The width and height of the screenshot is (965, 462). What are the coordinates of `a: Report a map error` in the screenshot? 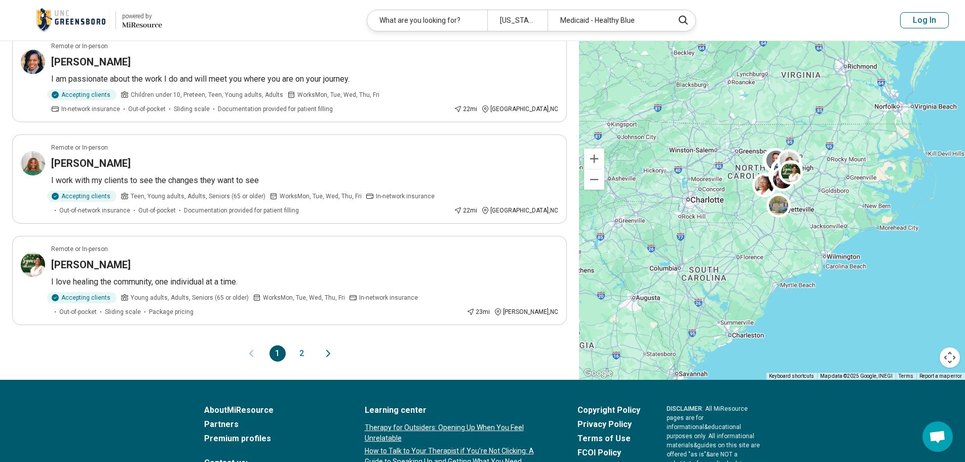 It's located at (941, 376).